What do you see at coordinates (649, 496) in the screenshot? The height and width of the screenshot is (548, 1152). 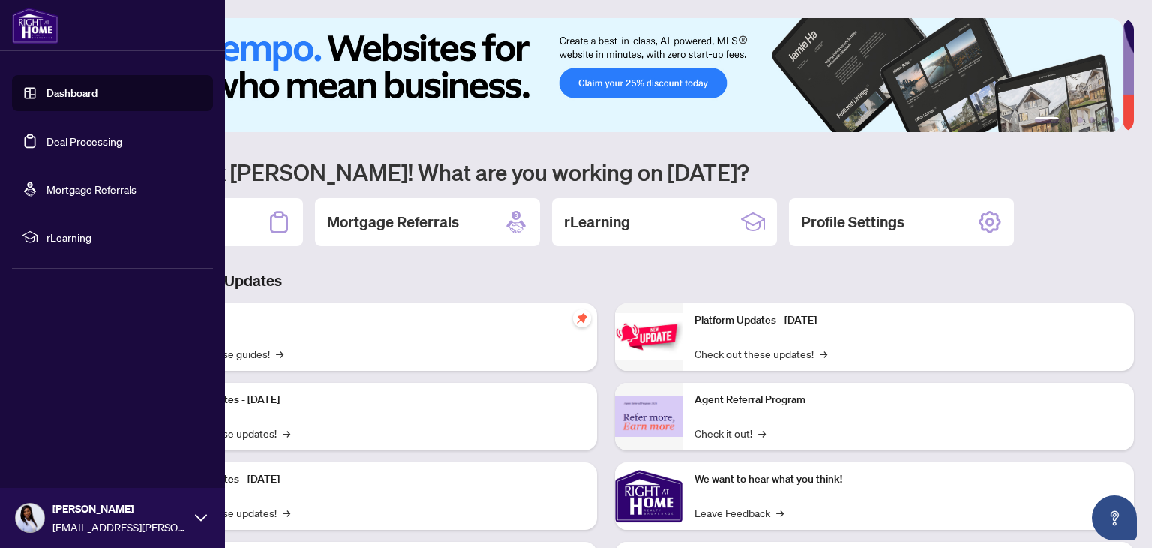 I see `img: We want to hear what you think!` at bounding box center [649, 496].